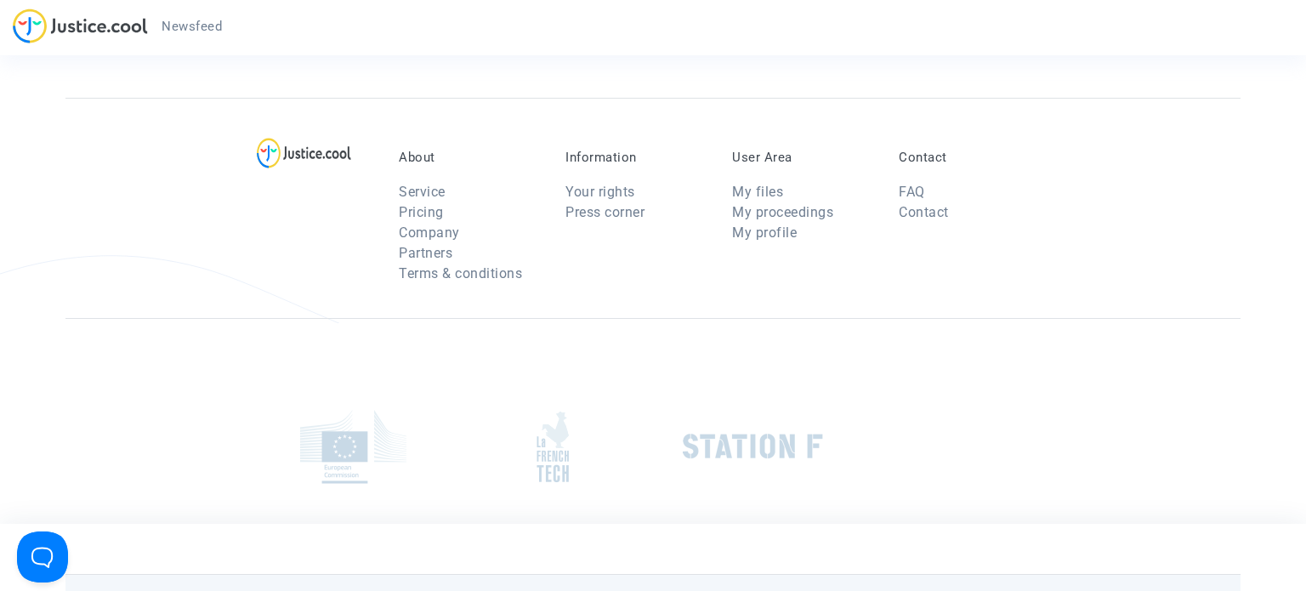  I want to click on a: Contact, so click(923, 212).